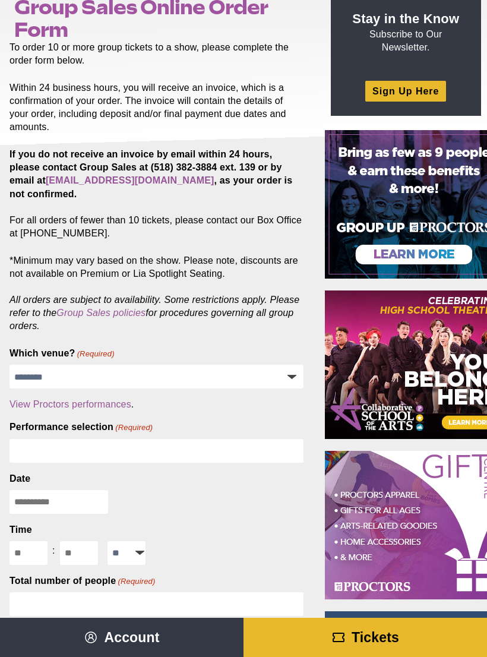 Image resolution: width=487 pixels, height=657 pixels. Describe the element at coordinates (156, 108) in the screenshot. I see `p: Within 24 business hours, you will receive an invoice, which is a confirmation of your order. The...` at that location.